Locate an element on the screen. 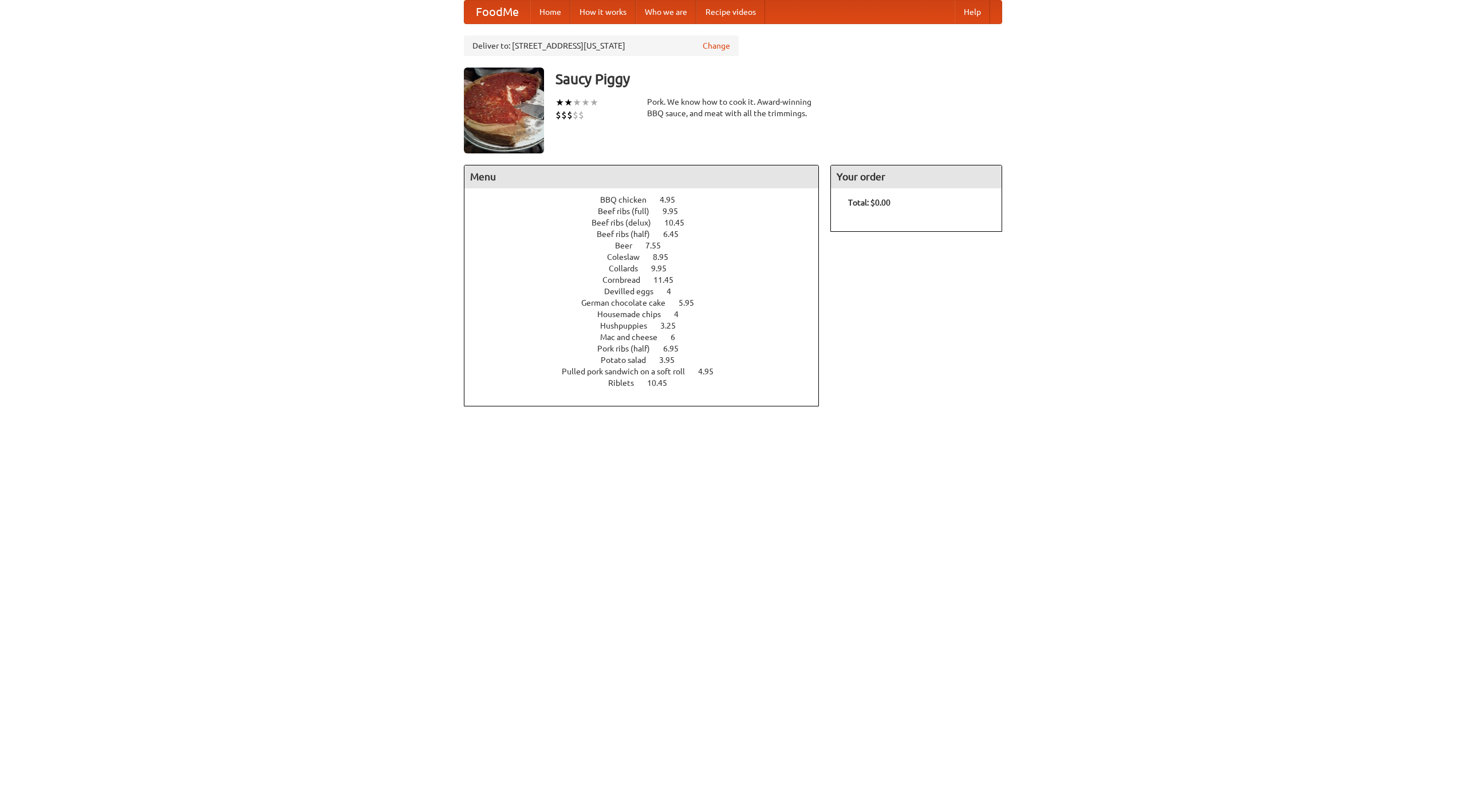 The image size is (1466, 810). div: Pork. We know how to cook it. Award-winning BBQ sauce, and meat with all the trimmings. is located at coordinates (733, 108).